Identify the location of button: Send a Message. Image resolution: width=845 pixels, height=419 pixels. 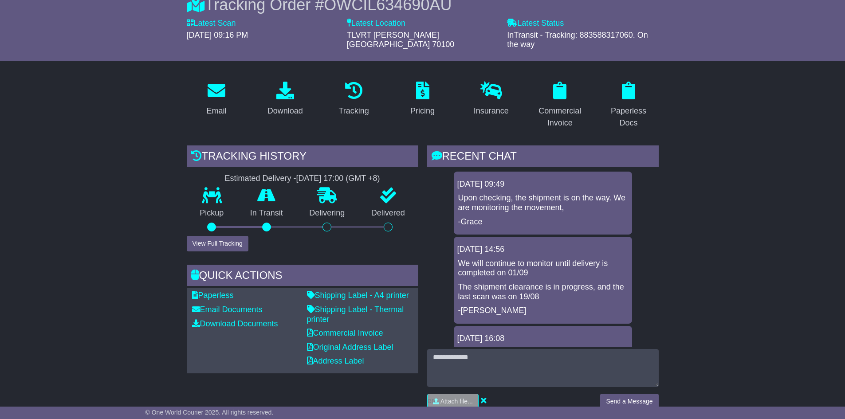
(629, 401).